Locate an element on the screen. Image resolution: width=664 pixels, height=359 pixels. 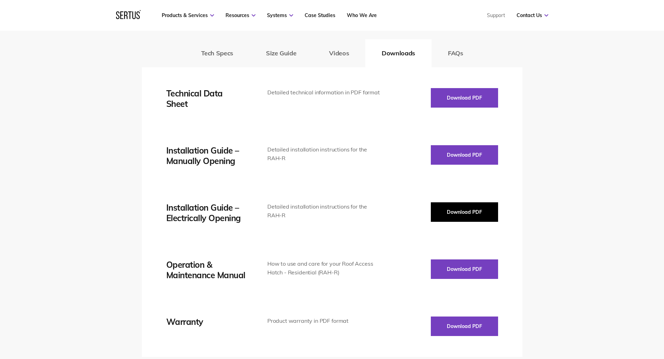
div: Installation Guide – Electrically Opening is located at coordinates (206, 213).